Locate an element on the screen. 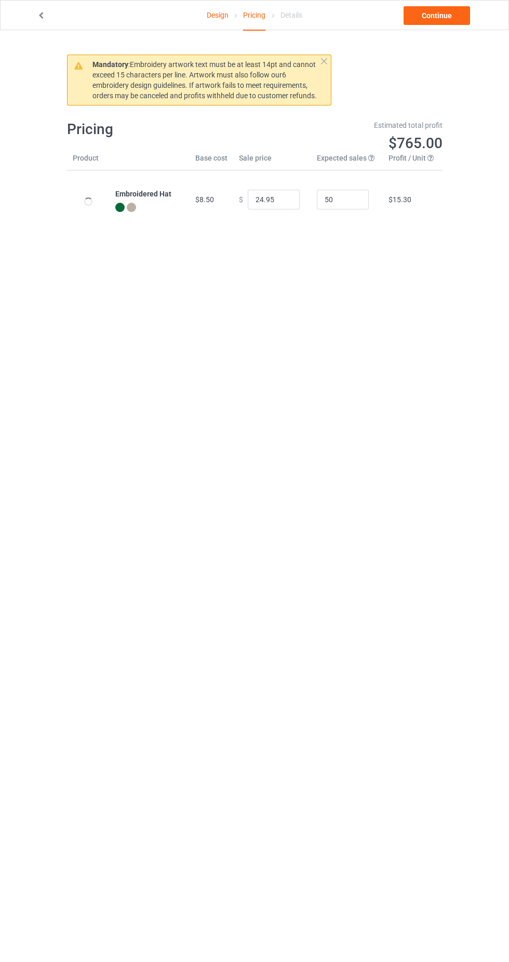 This screenshot has width=509, height=962. th: Sale price is located at coordinates (272, 162).